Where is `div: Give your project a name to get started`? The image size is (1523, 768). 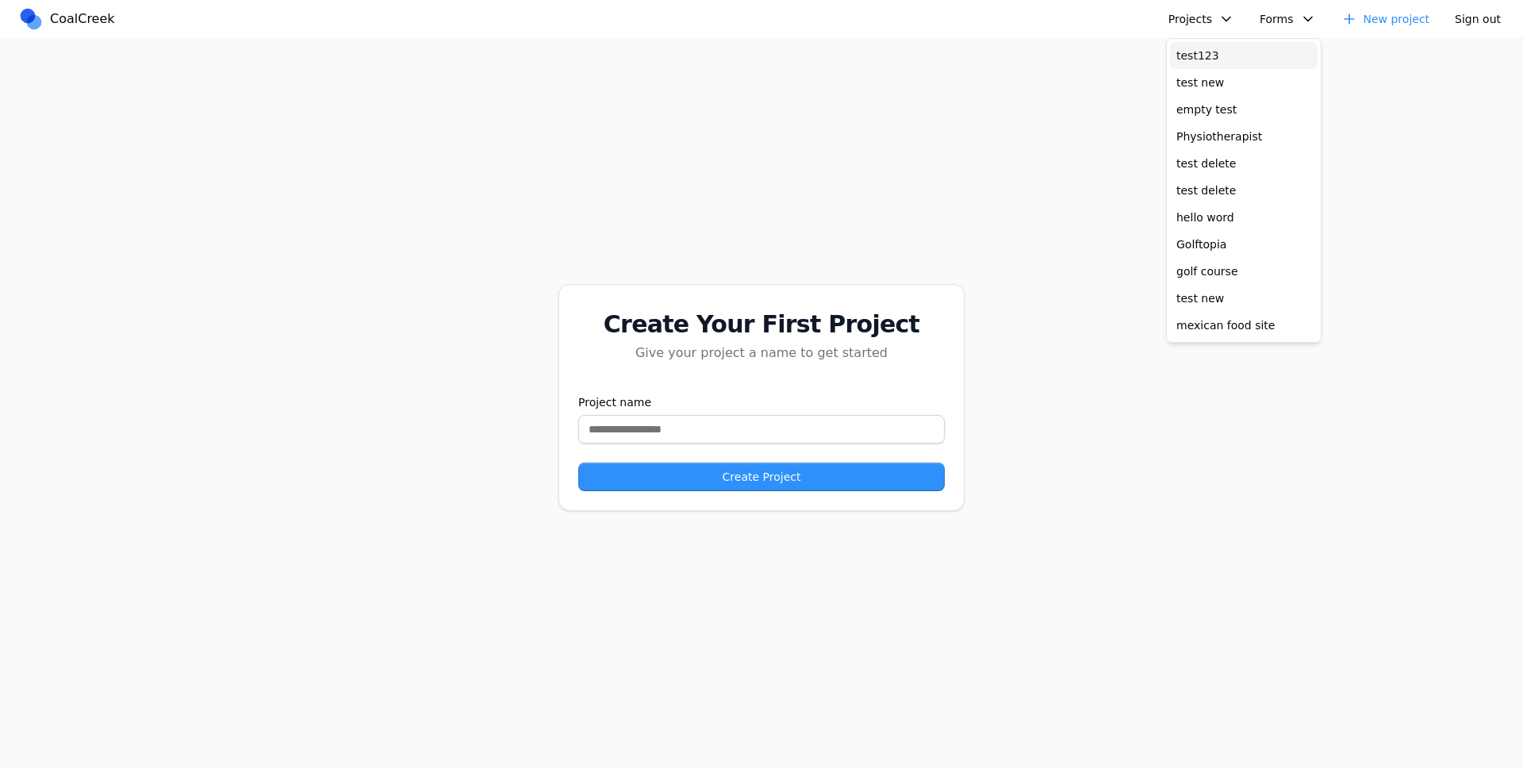
div: Give your project a name to get started is located at coordinates (761, 353).